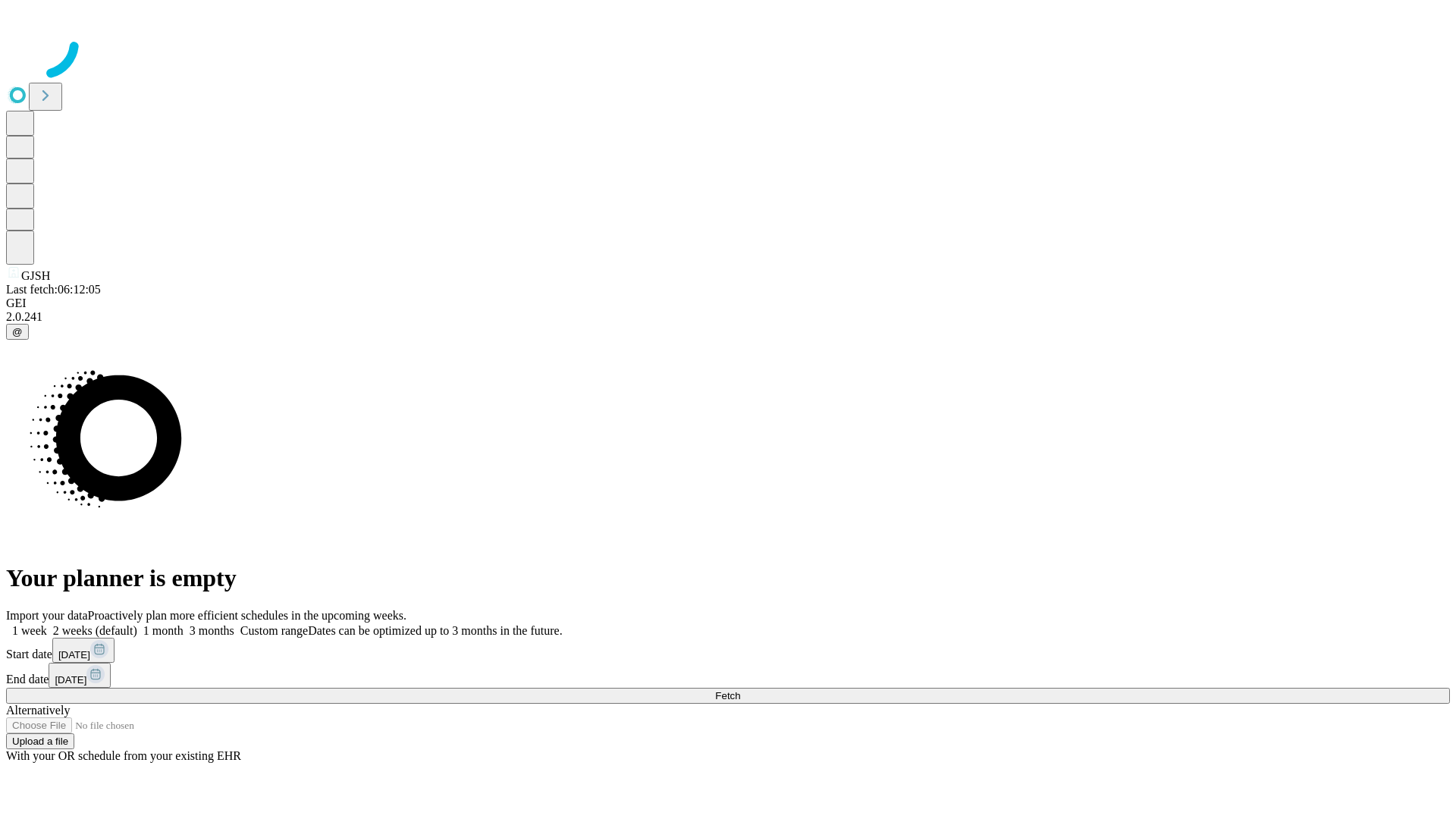 Image resolution: width=1456 pixels, height=819 pixels. What do you see at coordinates (434, 630) in the screenshot?
I see `span: Dates can be optimized up to 3 months in the future.` at bounding box center [434, 630].